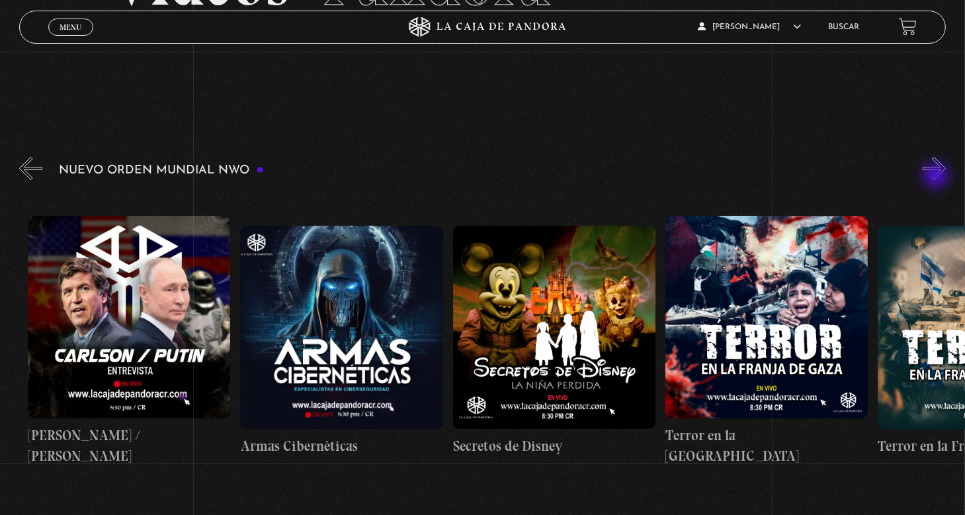 The width and height of the screenshot is (965, 515). I want to click on a: Secretos de Disney, so click(554, 341).